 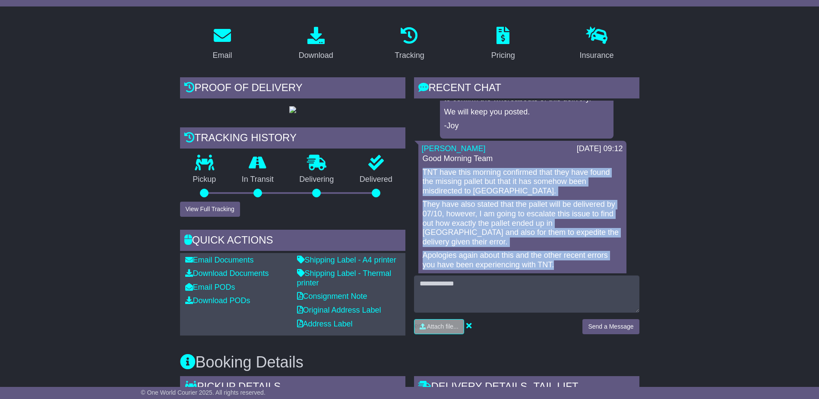 I want to click on div: Insurance, so click(x=596, y=55).